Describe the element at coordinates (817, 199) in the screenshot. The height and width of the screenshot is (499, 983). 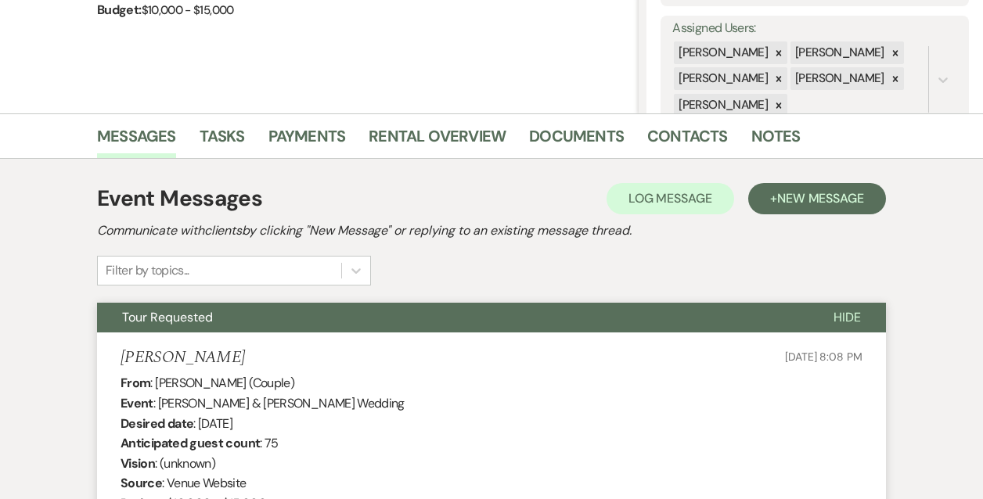
I see `button: +New Message` at that location.